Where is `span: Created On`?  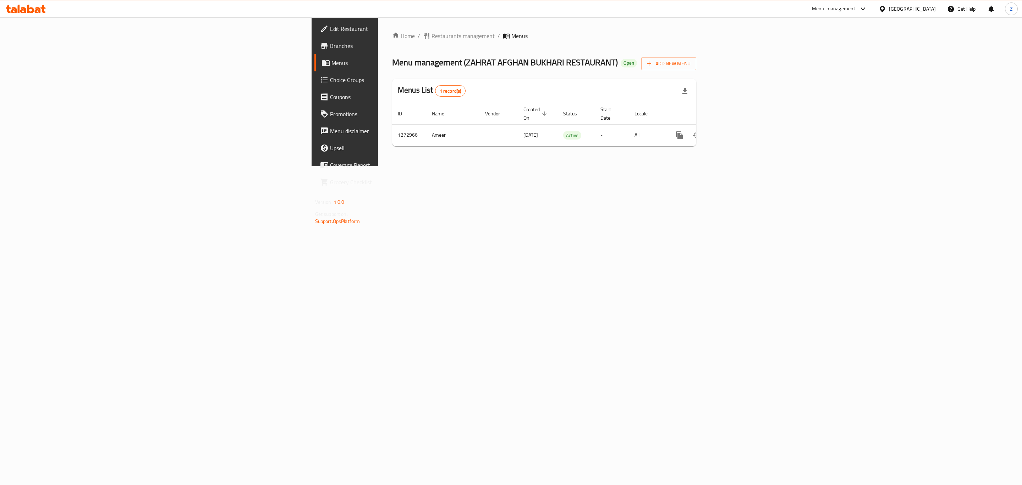
span: Created On is located at coordinates (536, 114).